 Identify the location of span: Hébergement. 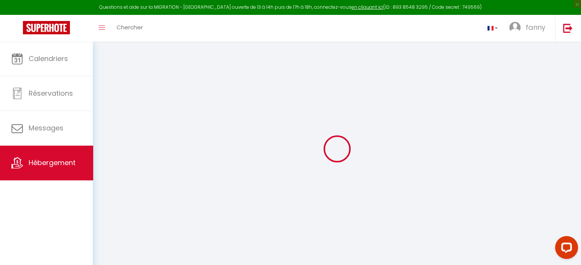
(52, 163).